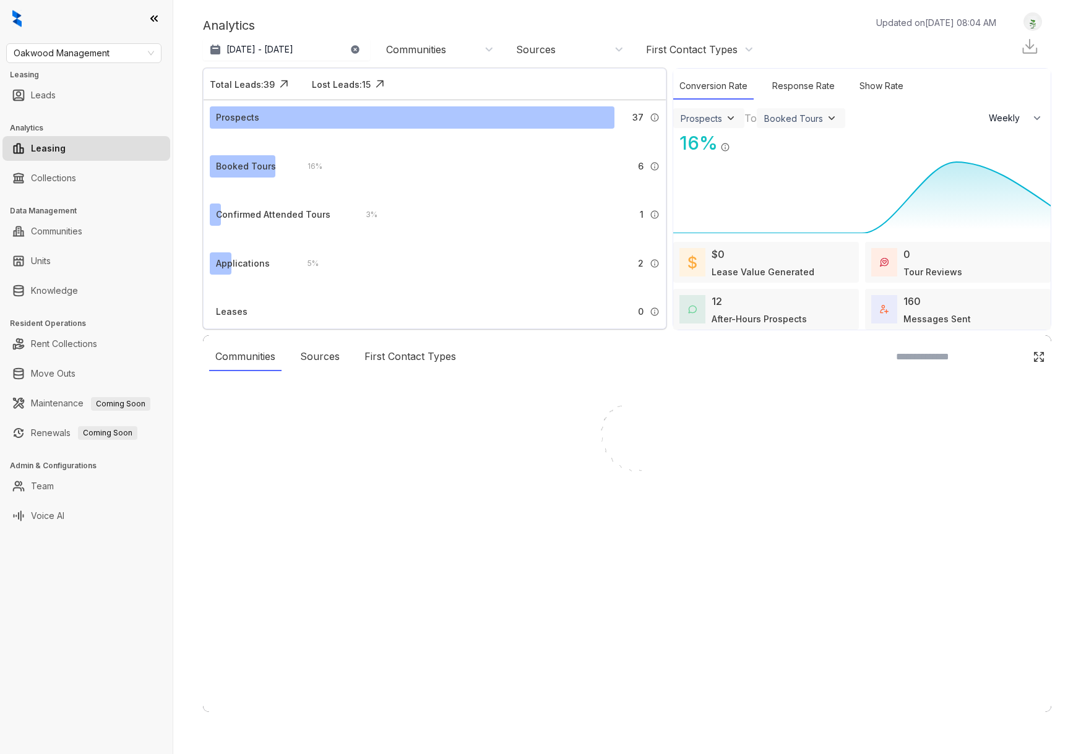 The image size is (1081, 754). Describe the element at coordinates (365, 215) in the screenshot. I see `div: 3 %` at that location.